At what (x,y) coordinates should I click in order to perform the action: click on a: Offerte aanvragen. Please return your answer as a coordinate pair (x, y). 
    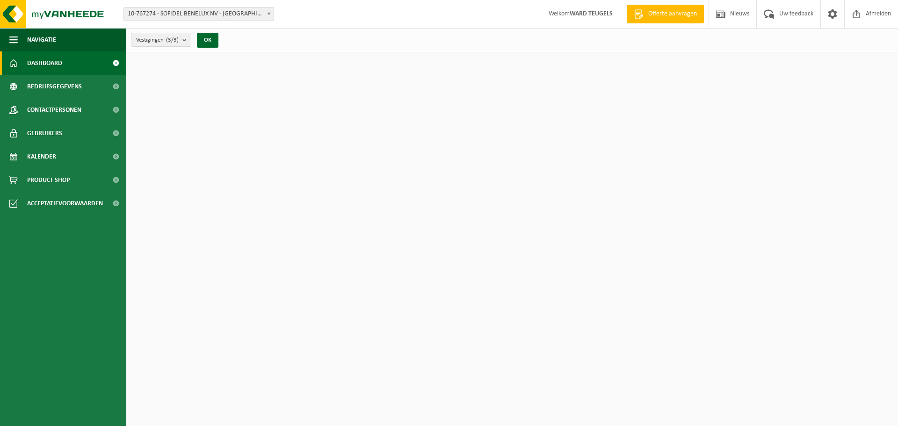
    Looking at the image, I should click on (665, 14).